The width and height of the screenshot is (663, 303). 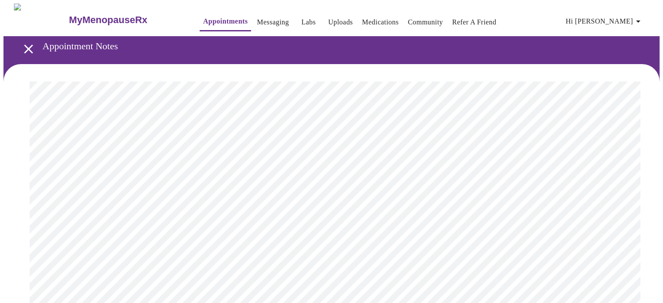 What do you see at coordinates (425, 22) in the screenshot?
I see `a: Community` at bounding box center [425, 22].